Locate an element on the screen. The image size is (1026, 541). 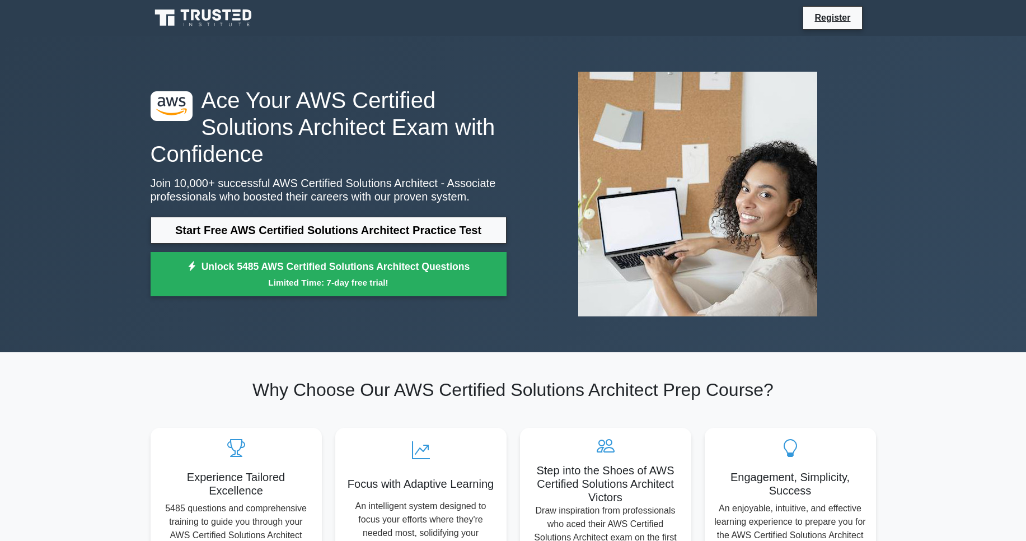
h1: Ace Your AWS Certified Solutions Architect Exam with Confidence is located at coordinates (328, 127).